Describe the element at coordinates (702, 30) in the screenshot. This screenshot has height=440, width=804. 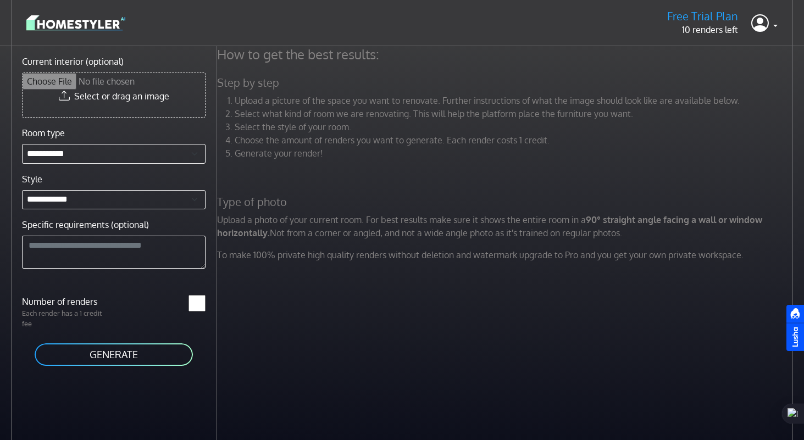
I see `p: 10 renders left` at that location.